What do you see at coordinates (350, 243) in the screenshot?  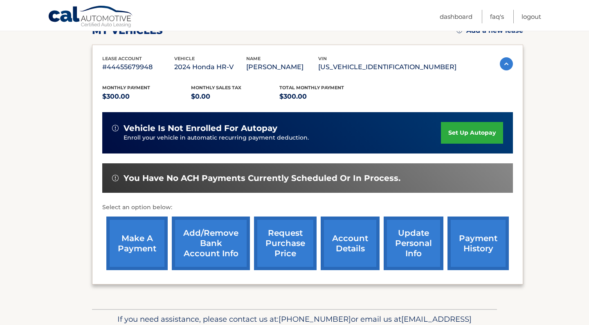 I see `a: account details` at bounding box center [350, 243].